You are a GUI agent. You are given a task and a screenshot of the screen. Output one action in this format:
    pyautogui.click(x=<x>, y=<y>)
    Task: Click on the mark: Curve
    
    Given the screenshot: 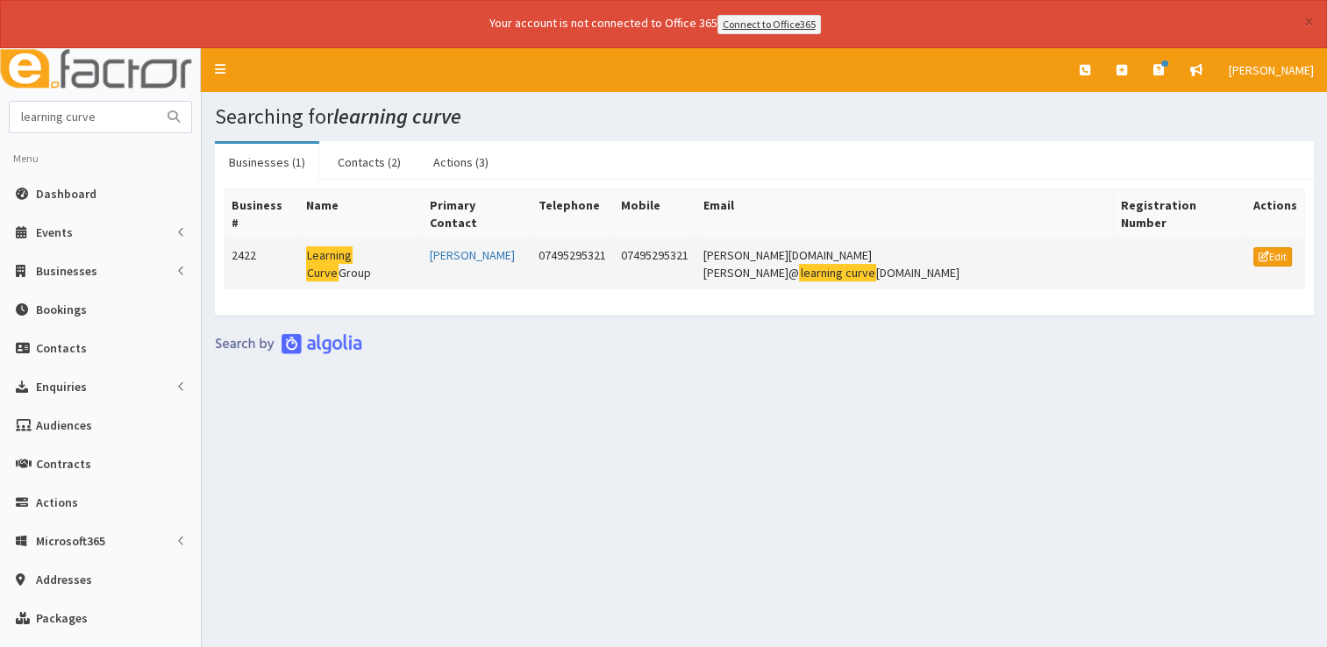 What is the action you would take?
    pyautogui.click(x=323, y=273)
    